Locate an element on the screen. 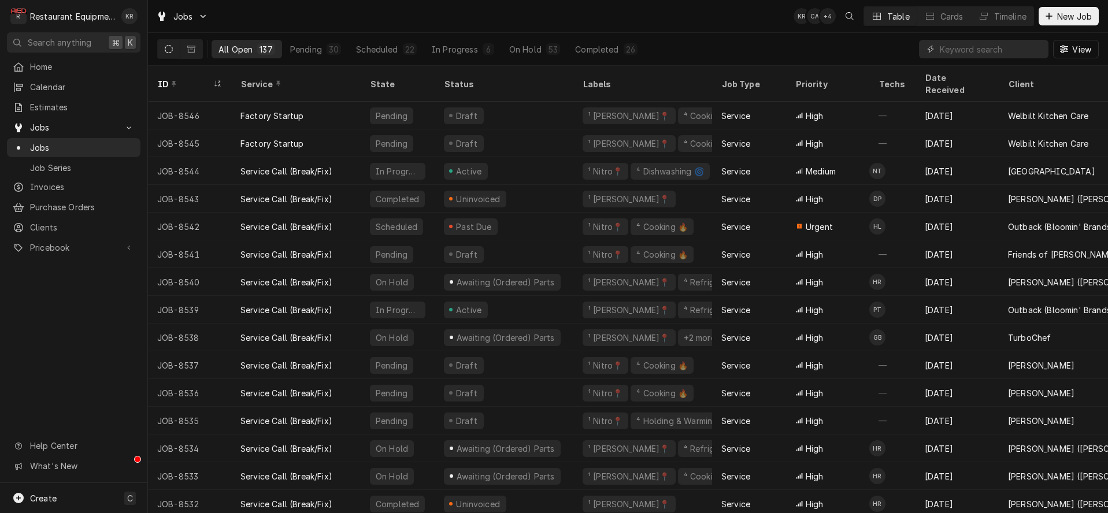  a: Home is located at coordinates (73, 66).